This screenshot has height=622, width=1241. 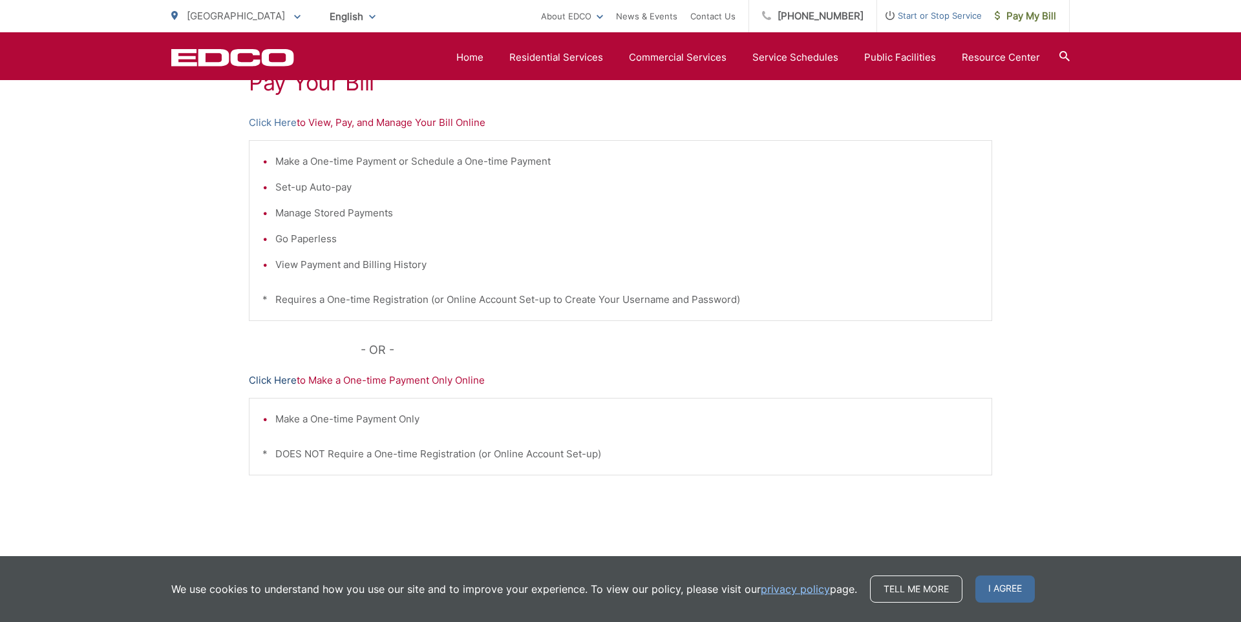 What do you see at coordinates (620, 454) in the screenshot?
I see `p: * DOES NOT Require a One-time Registration (or Online Account Set-up)` at bounding box center [620, 454].